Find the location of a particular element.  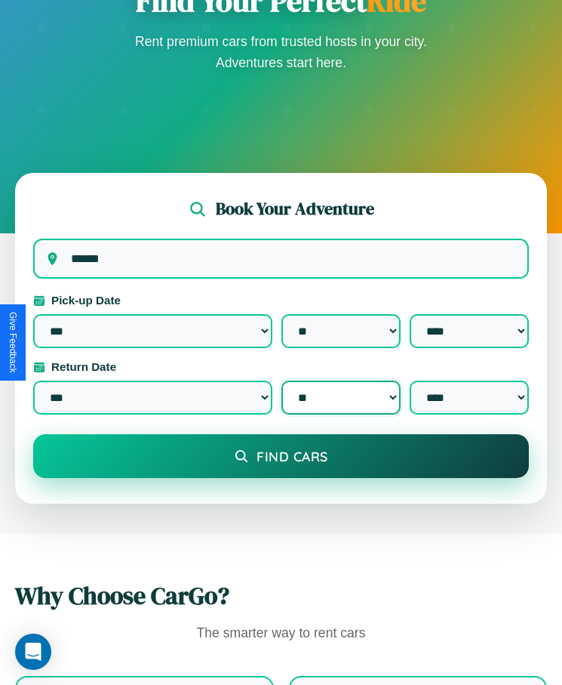

button: Find Cars is located at coordinates (281, 456).